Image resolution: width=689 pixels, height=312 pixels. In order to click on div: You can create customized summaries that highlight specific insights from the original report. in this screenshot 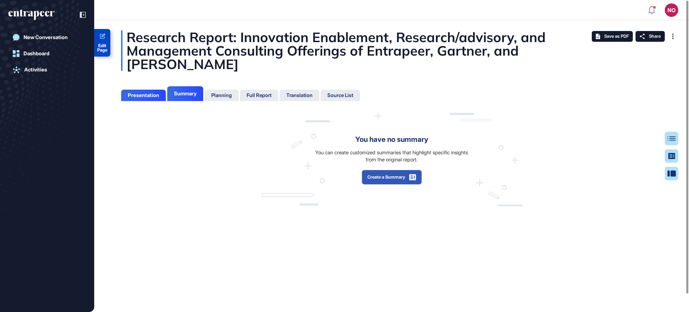, I will do `click(392, 156)`.